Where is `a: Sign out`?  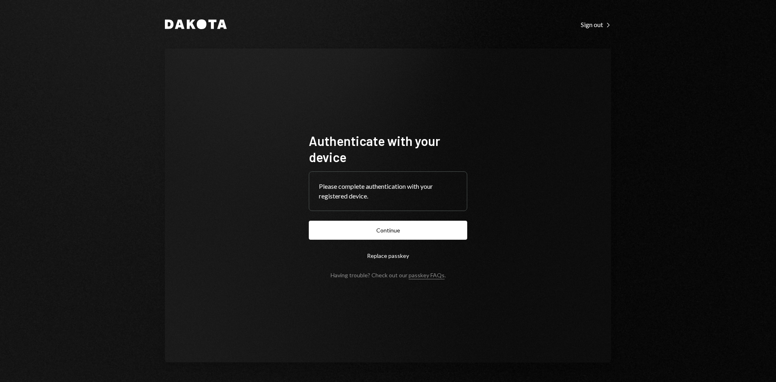 a: Sign out is located at coordinates (596, 24).